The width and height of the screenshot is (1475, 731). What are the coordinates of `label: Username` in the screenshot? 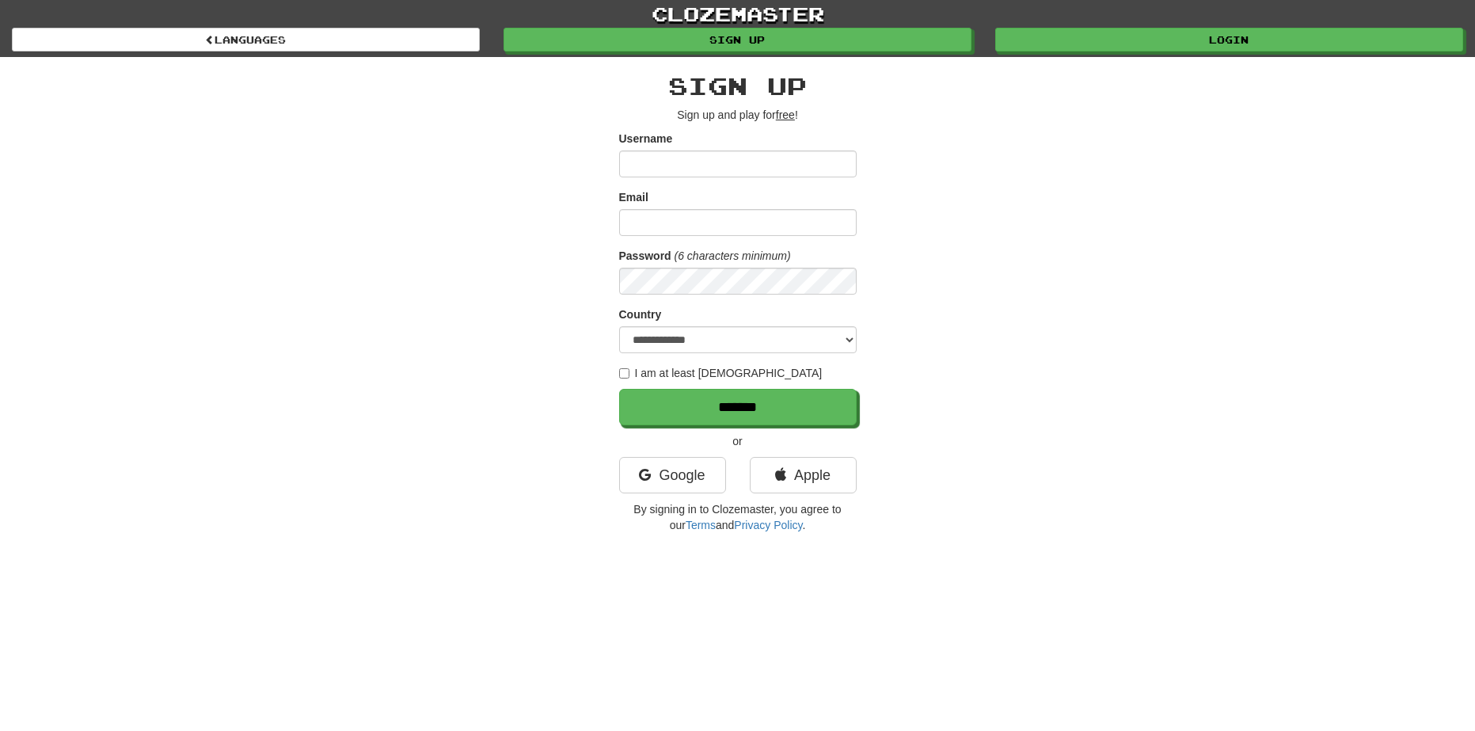 It's located at (646, 139).